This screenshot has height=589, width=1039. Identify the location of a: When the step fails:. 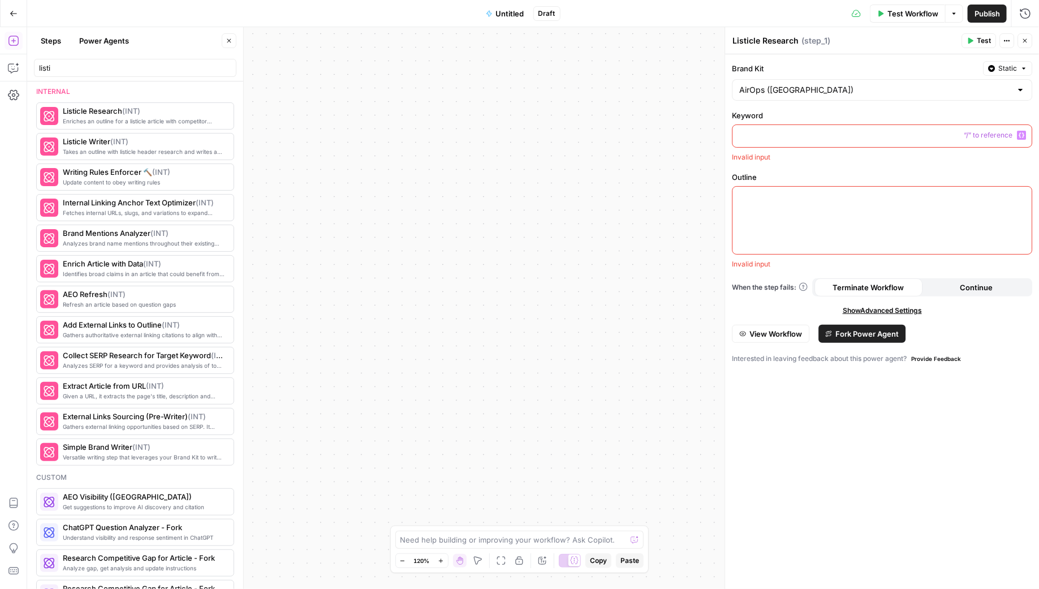
(771, 287).